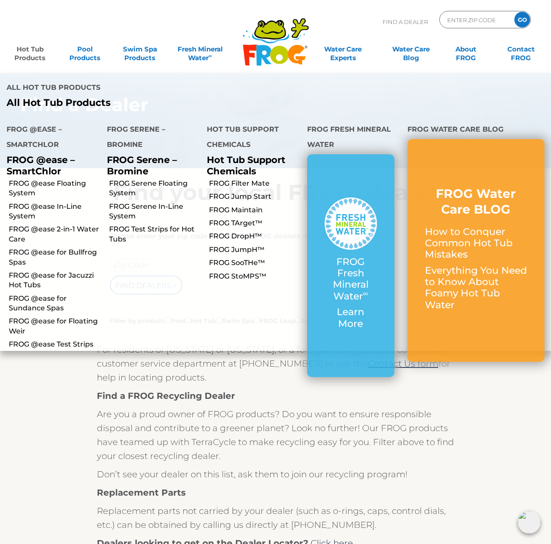 This screenshot has width=551, height=544. Describe the element at coordinates (276, 435) in the screenshot. I see `p: Are you a proud owner of FROG products? Do you want to ensure responsible disposal and contribute...` at that location.